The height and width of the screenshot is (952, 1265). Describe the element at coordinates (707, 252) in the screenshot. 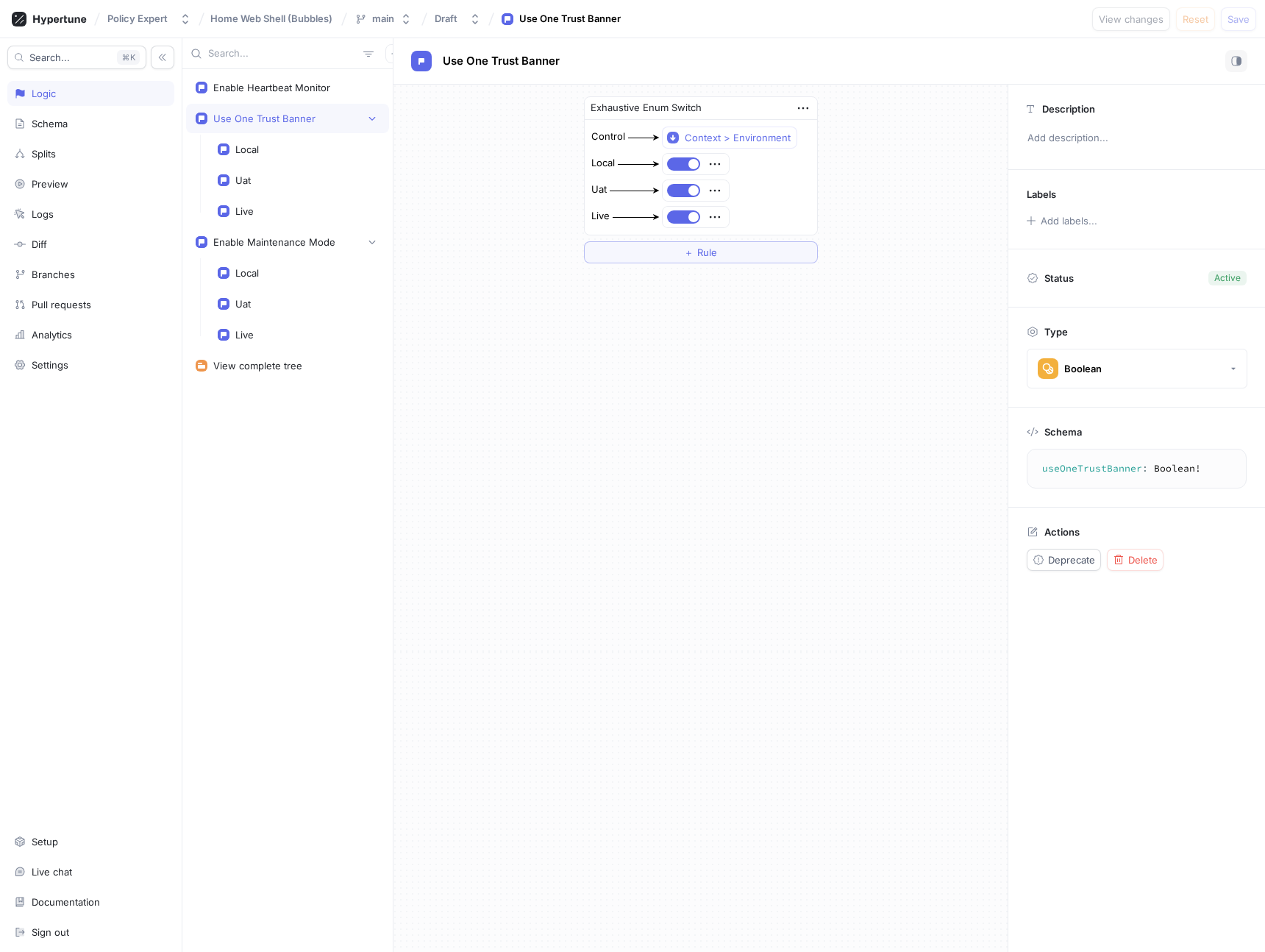

I see `span: Rule` at that location.